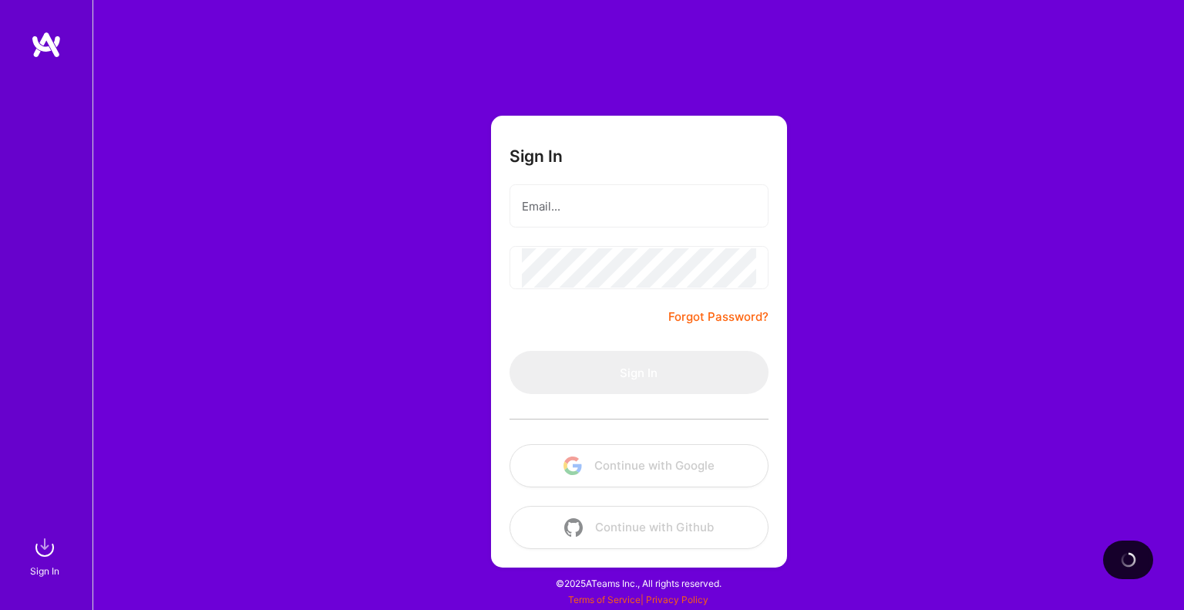 The width and height of the screenshot is (1184, 610). What do you see at coordinates (1128, 560) in the screenshot?
I see `img: loading` at bounding box center [1128, 560].